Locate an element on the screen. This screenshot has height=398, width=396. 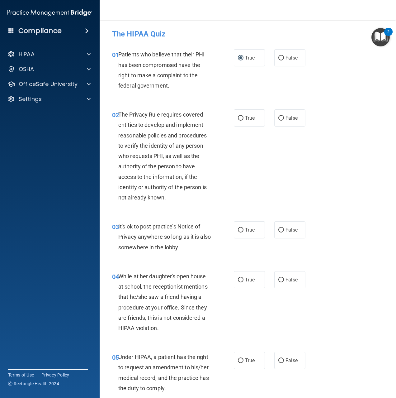
p: HIPAA is located at coordinates (26, 54).